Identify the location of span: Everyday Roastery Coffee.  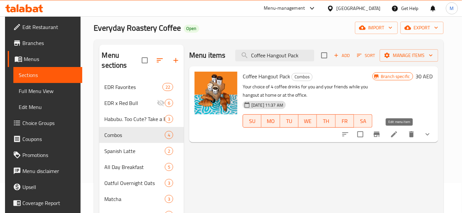
(137, 28).